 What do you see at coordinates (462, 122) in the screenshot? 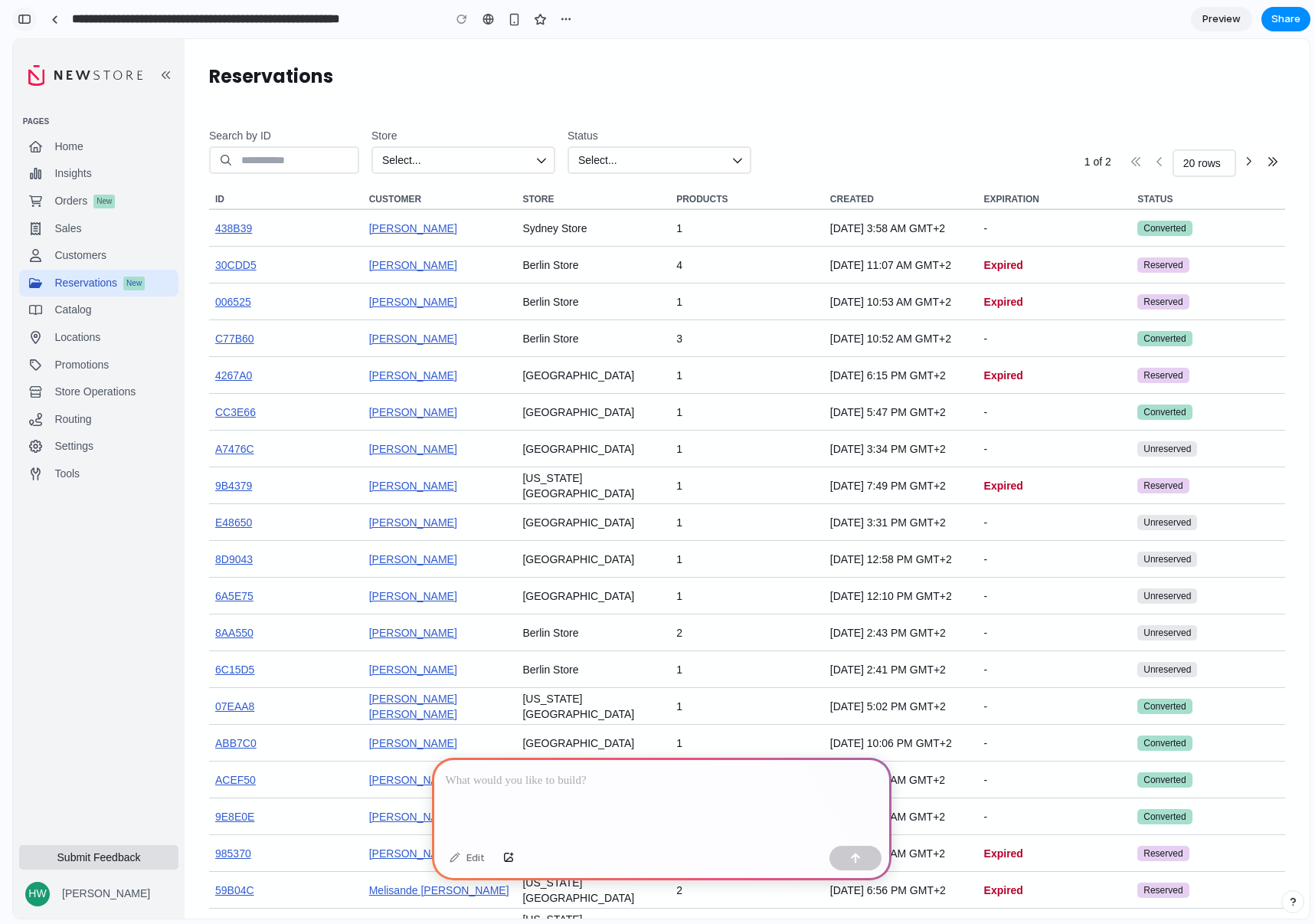
I see `input: Store` at bounding box center [462, 122].